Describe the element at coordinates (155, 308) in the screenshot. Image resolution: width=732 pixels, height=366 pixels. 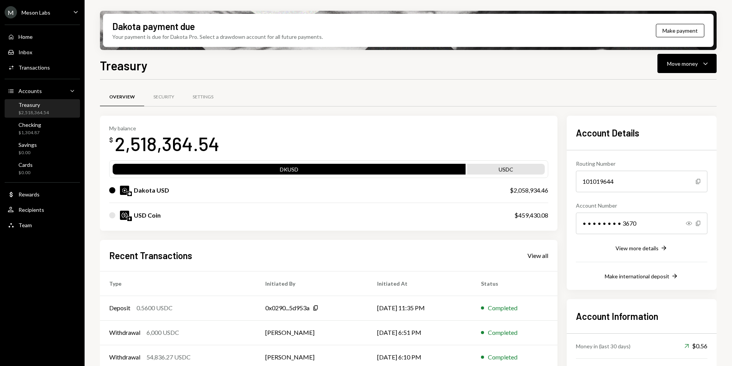
I see `div: 0.5600 USDC` at that location.